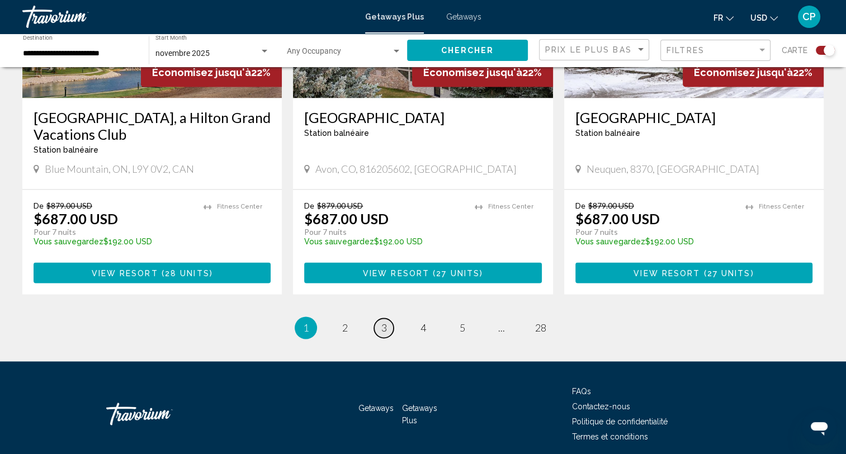 The height and width of the screenshot is (454, 846). I want to click on span: FAQs, so click(581, 391).